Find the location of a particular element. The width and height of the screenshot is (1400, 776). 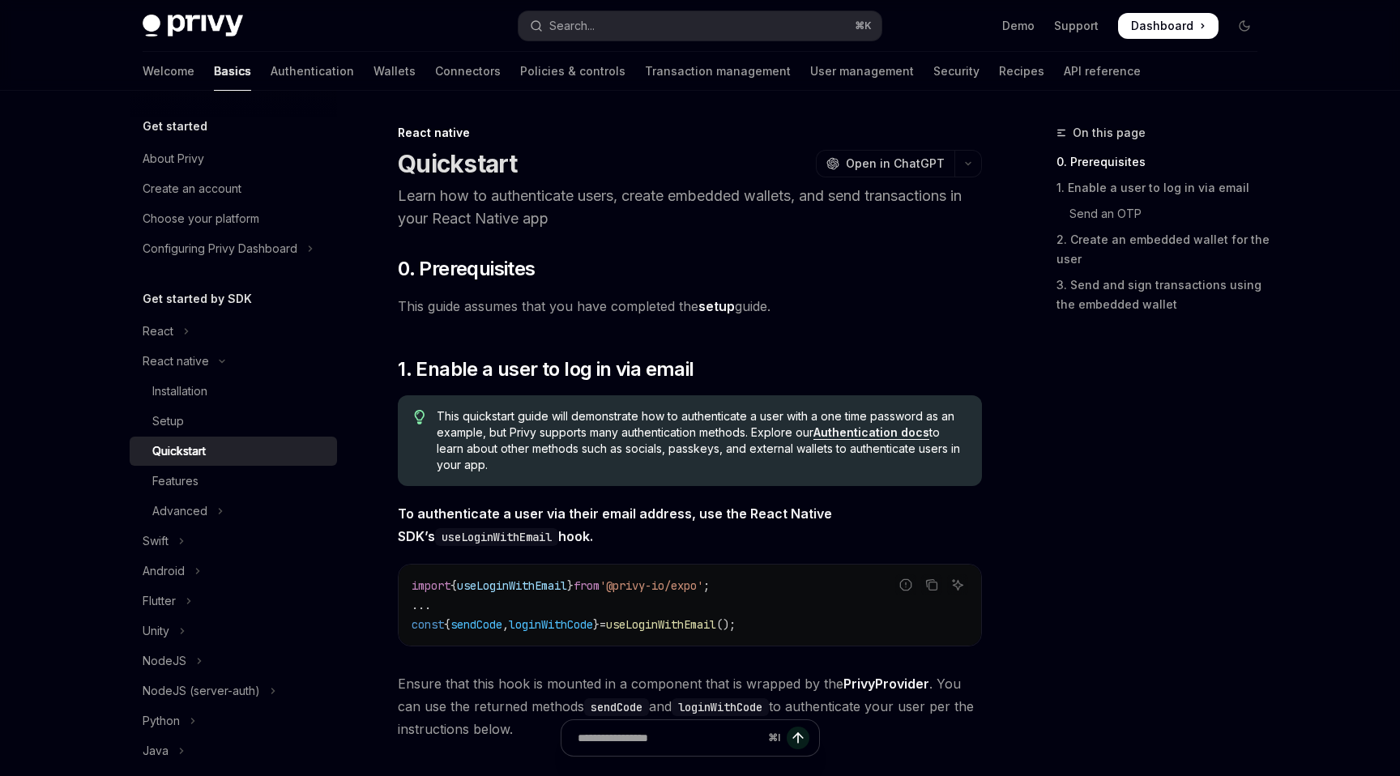

button: Toggle Python section is located at coordinates (233, 721).